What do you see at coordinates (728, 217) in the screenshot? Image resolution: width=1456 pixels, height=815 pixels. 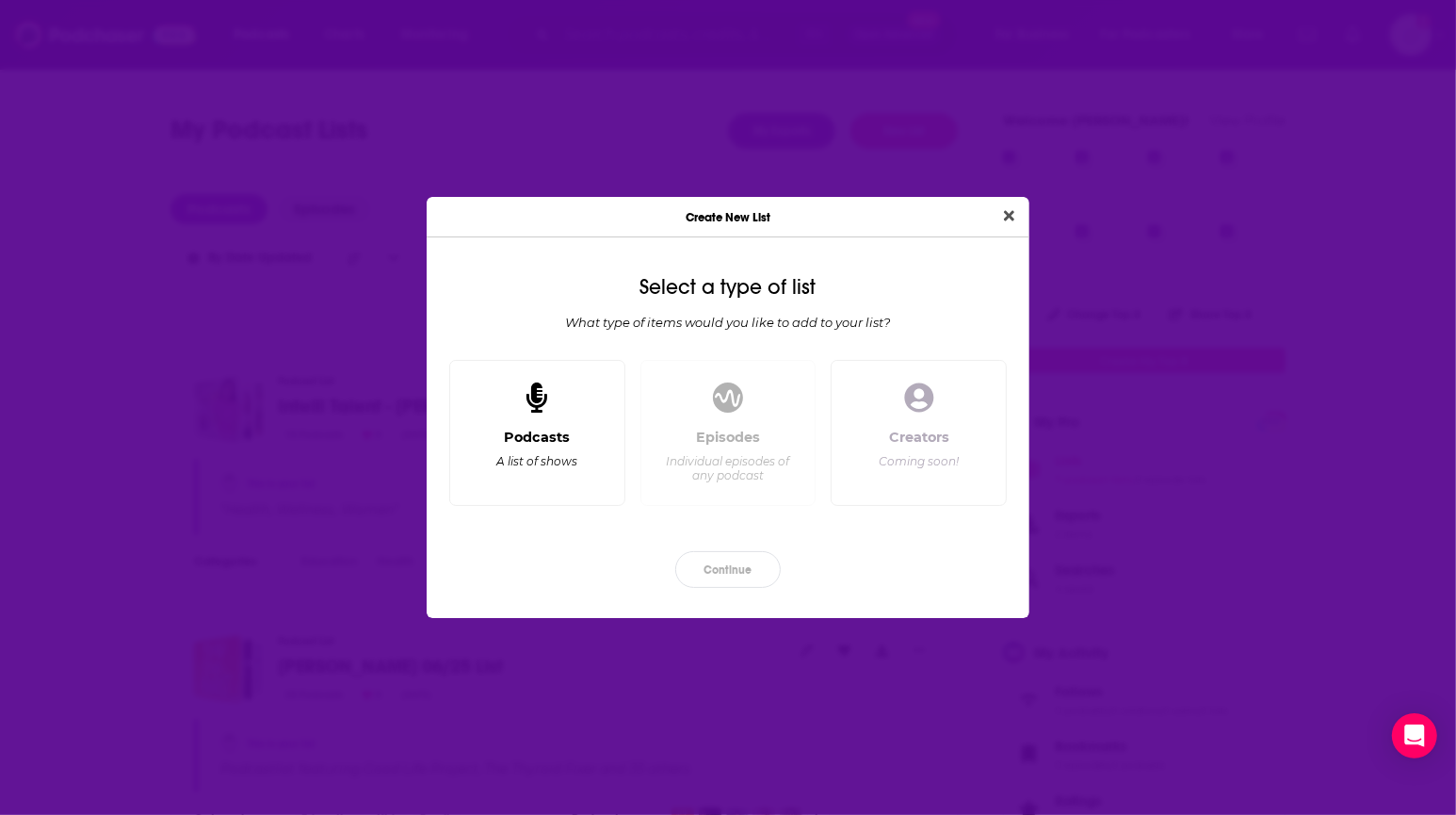 I see `div: Create New List` at bounding box center [728, 217].